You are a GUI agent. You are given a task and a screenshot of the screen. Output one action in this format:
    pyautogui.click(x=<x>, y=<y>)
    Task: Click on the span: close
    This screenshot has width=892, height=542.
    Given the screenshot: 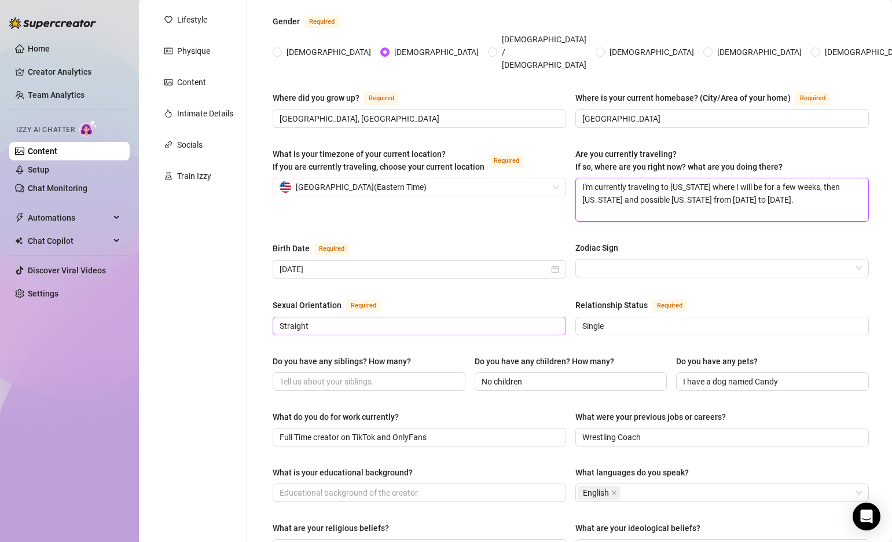 What is the action you would take?
    pyautogui.click(x=614, y=493)
    